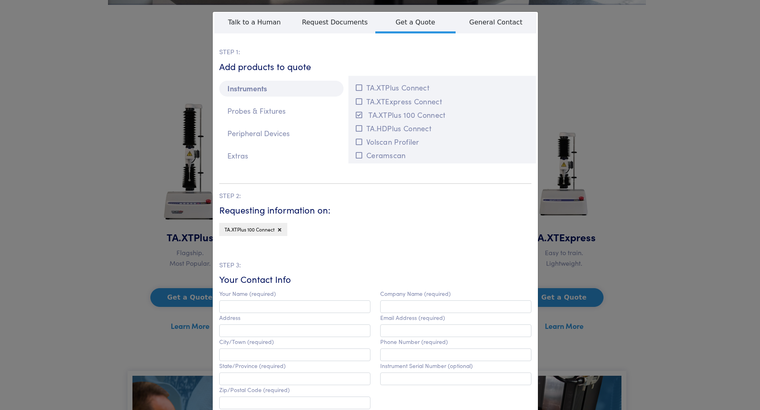 The image size is (760, 410). I want to click on p: Instruments, so click(281, 88).